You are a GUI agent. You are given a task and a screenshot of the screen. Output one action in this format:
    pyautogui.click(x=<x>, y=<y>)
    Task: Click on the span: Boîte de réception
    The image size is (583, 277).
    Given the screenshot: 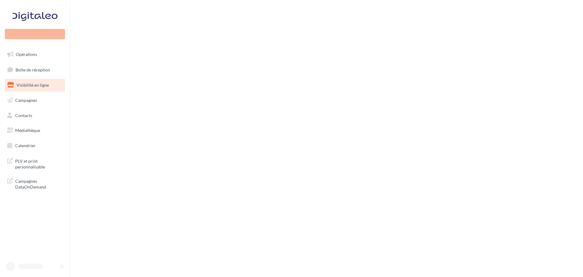 What is the action you would take?
    pyautogui.click(x=33, y=69)
    